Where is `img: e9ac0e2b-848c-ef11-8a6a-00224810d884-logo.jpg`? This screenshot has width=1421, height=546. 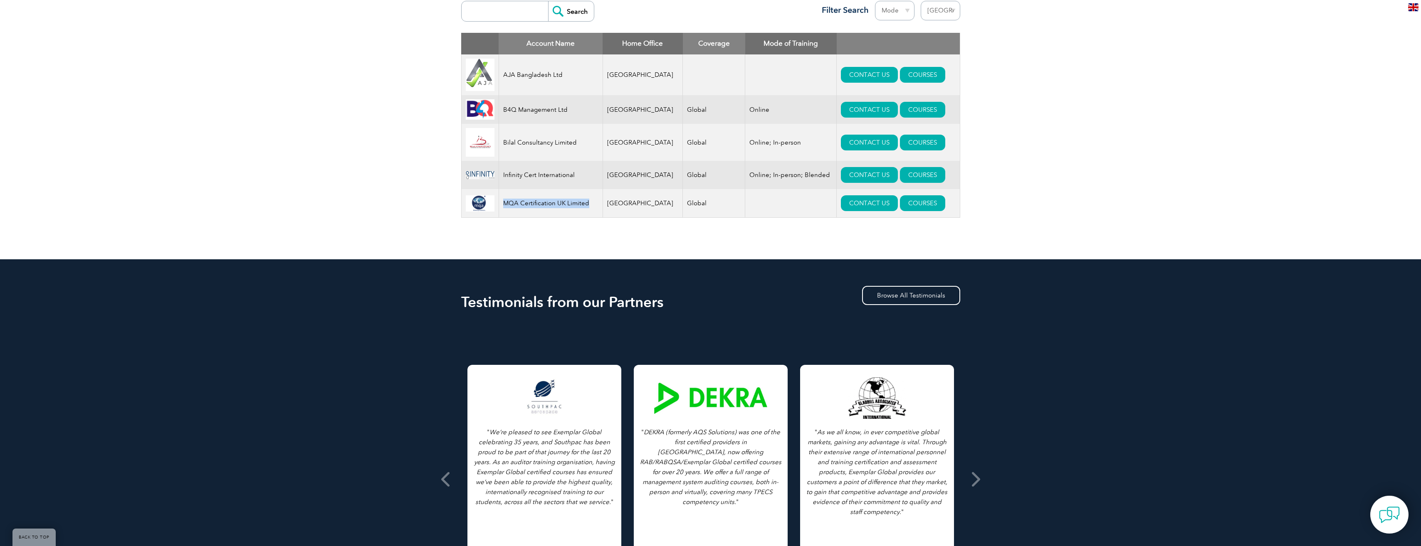 img: e9ac0e2b-848c-ef11-8a6a-00224810d884-logo.jpg is located at coordinates (480, 75).